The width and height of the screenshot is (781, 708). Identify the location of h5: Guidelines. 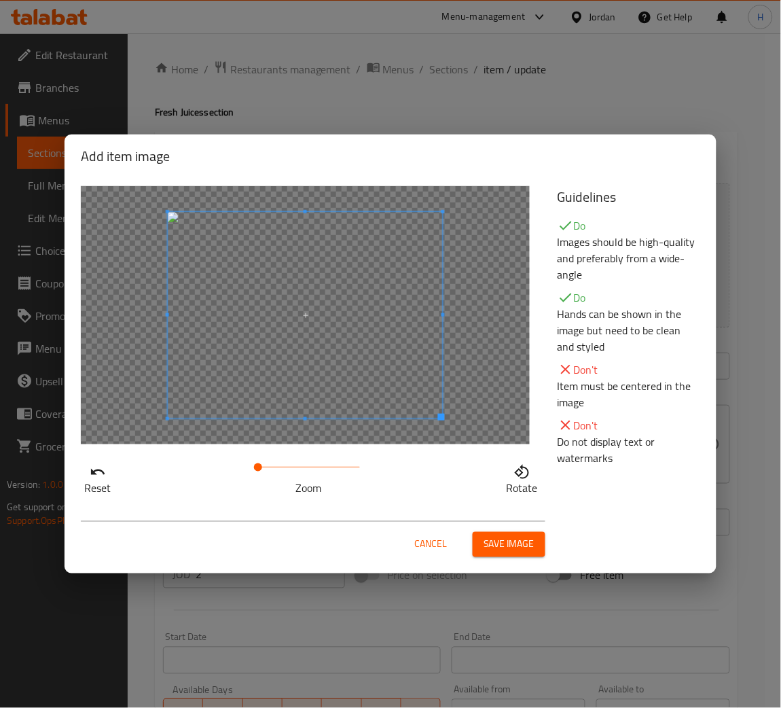
(629, 197).